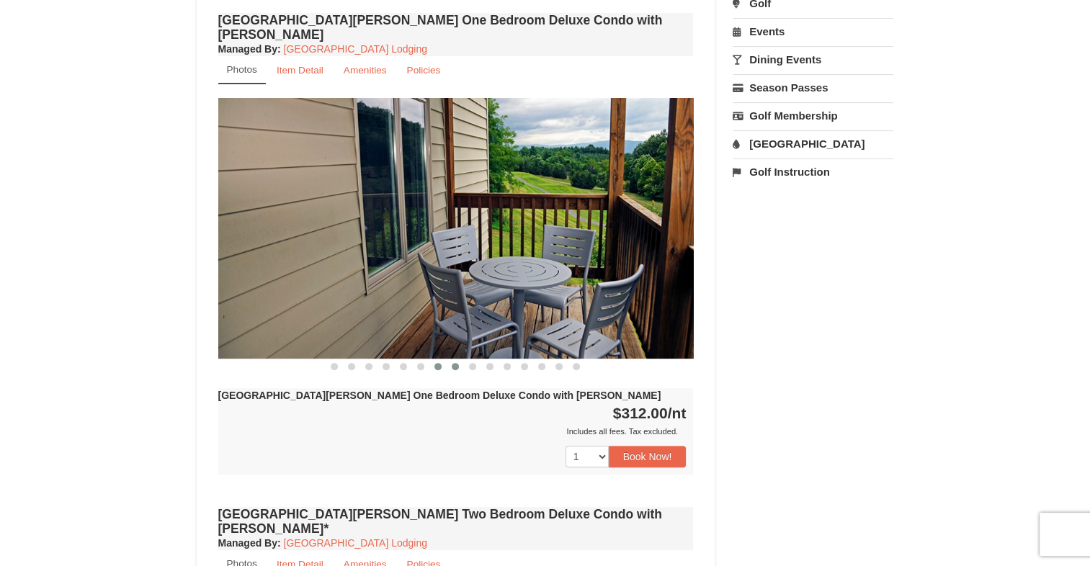 This screenshot has width=1090, height=566. Describe the element at coordinates (650, 413) in the screenshot. I see `strong: $312.00` at that location.